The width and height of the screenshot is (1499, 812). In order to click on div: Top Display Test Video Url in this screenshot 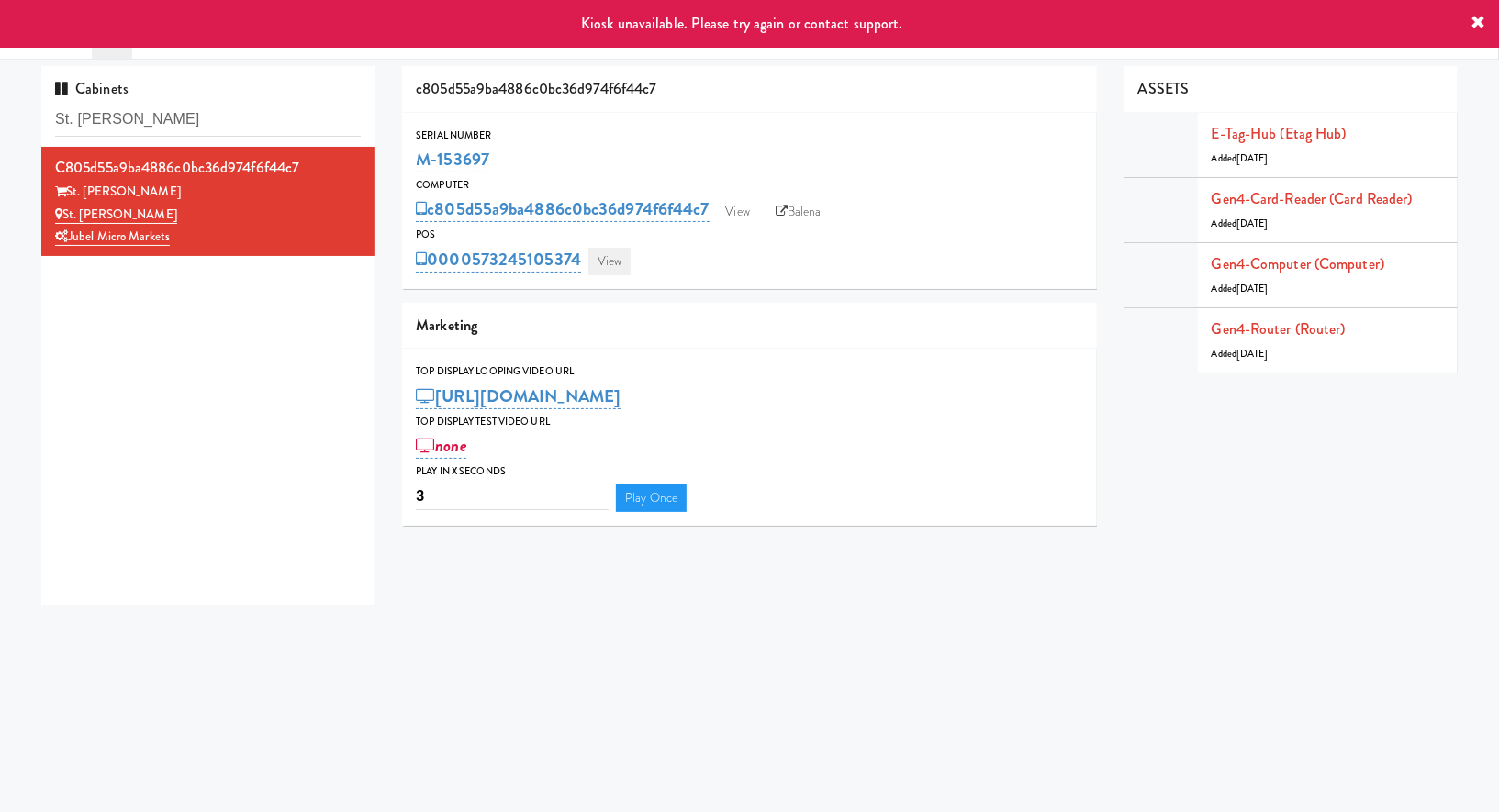, I will do `click(749, 422)`.